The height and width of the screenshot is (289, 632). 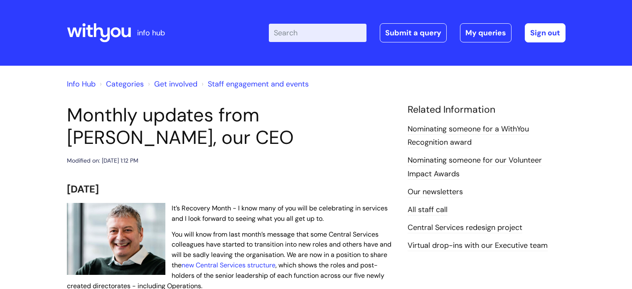 What do you see at coordinates (125, 84) in the screenshot?
I see `a: Categories` at bounding box center [125, 84].